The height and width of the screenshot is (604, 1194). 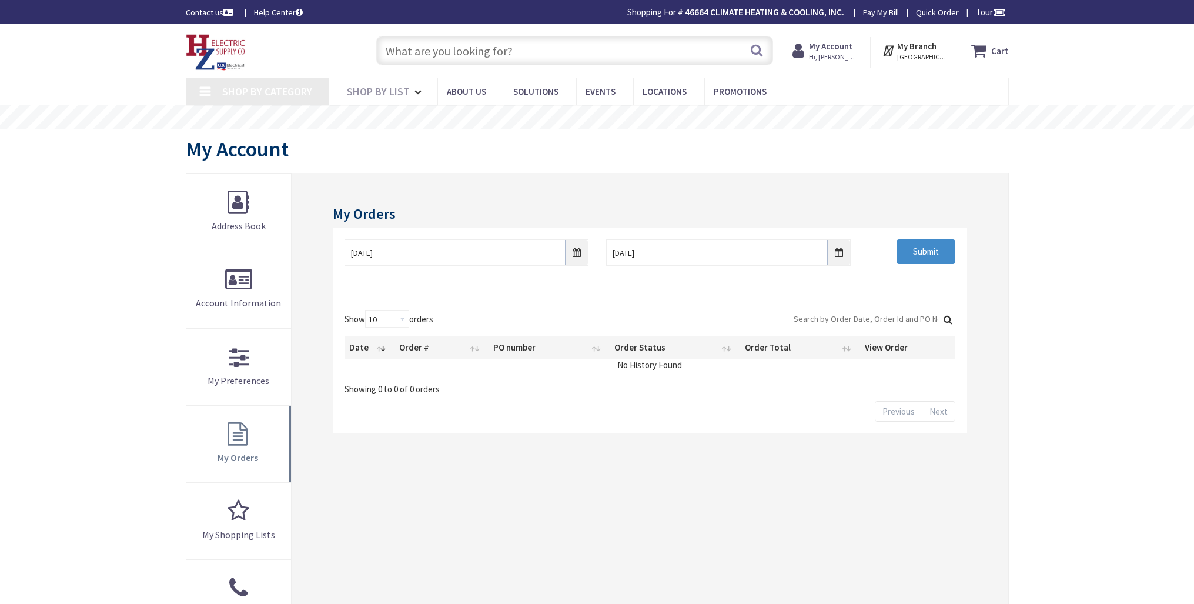 What do you see at coordinates (873, 319) in the screenshot?
I see `input: Search:` at bounding box center [873, 319].